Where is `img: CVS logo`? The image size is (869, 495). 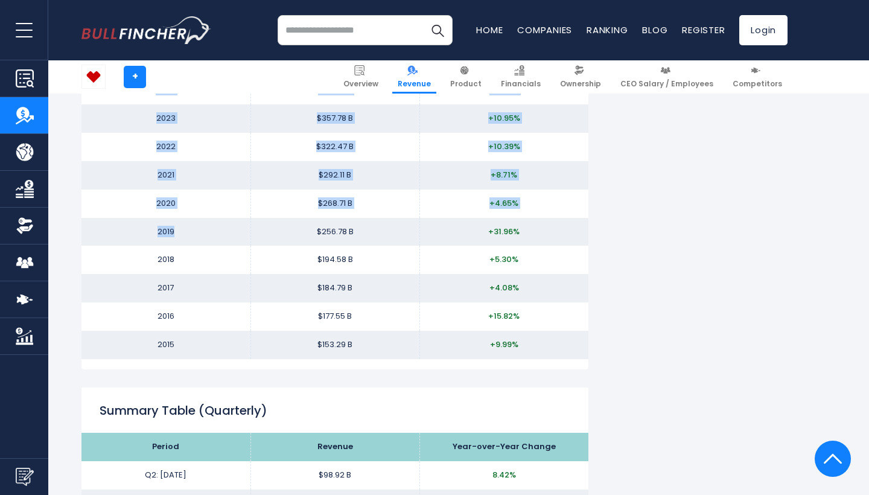
img: CVS logo is located at coordinates (94, 77).